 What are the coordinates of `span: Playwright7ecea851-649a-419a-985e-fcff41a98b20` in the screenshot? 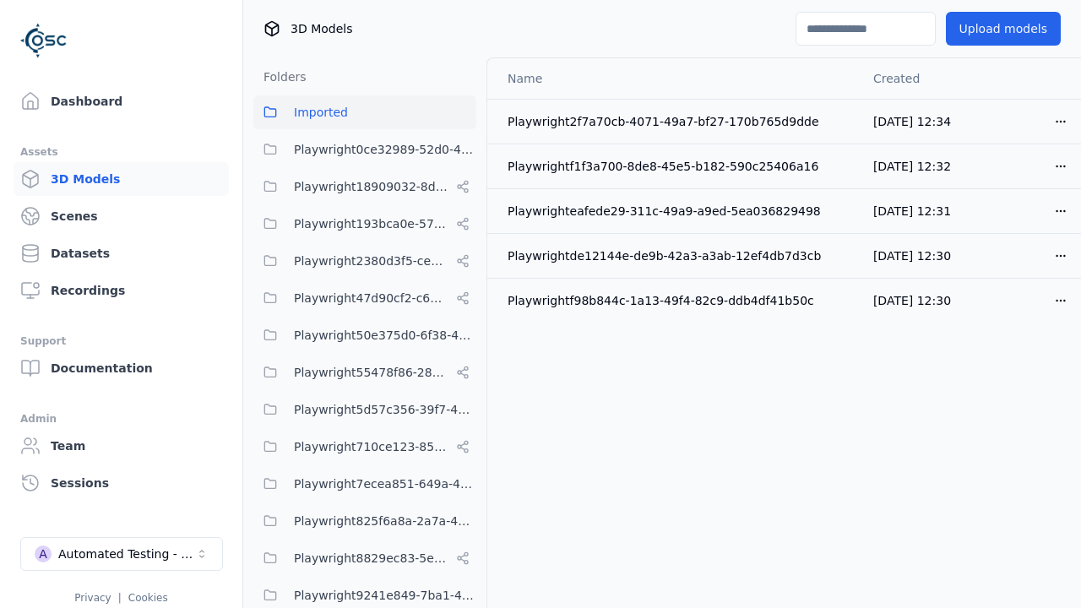 It's located at (385, 484).